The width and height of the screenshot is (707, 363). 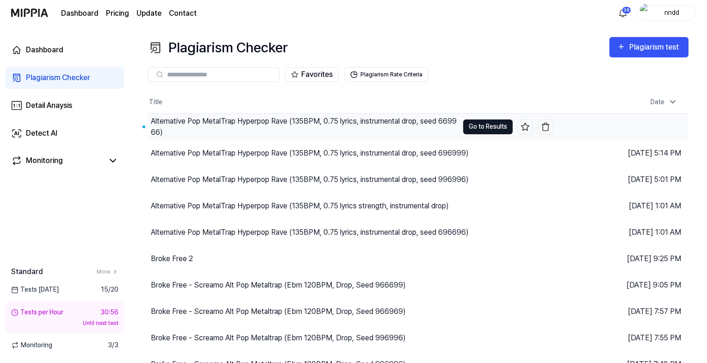 I want to click on a: Detail Anaysis, so click(x=65, y=105).